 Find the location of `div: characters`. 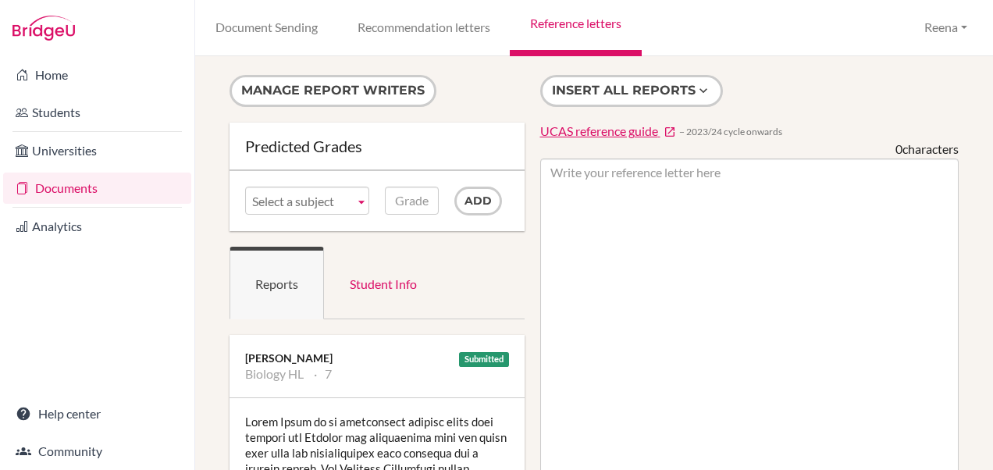

div: characters is located at coordinates (926, 149).